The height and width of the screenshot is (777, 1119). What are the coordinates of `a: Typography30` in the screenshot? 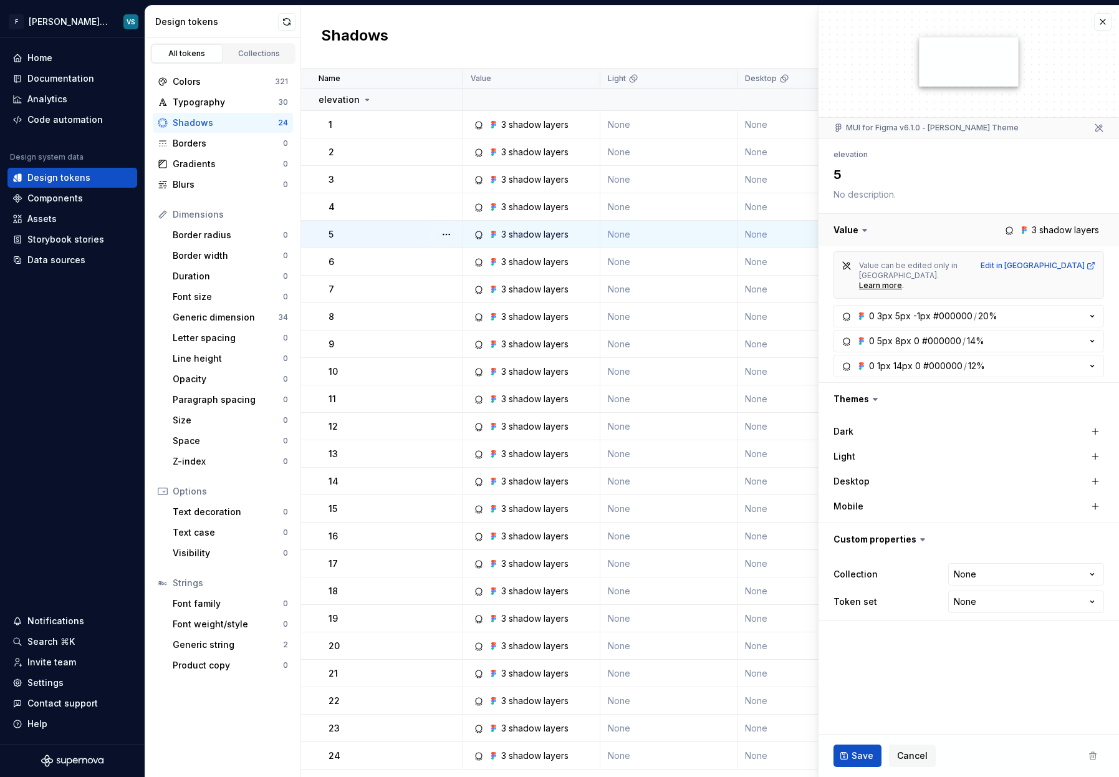 It's located at (222, 102).